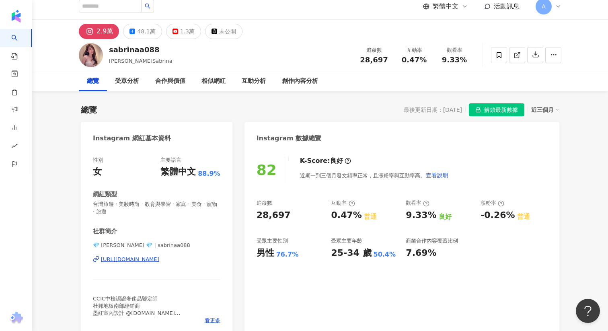  I want to click on div: 50.4%, so click(385, 255).